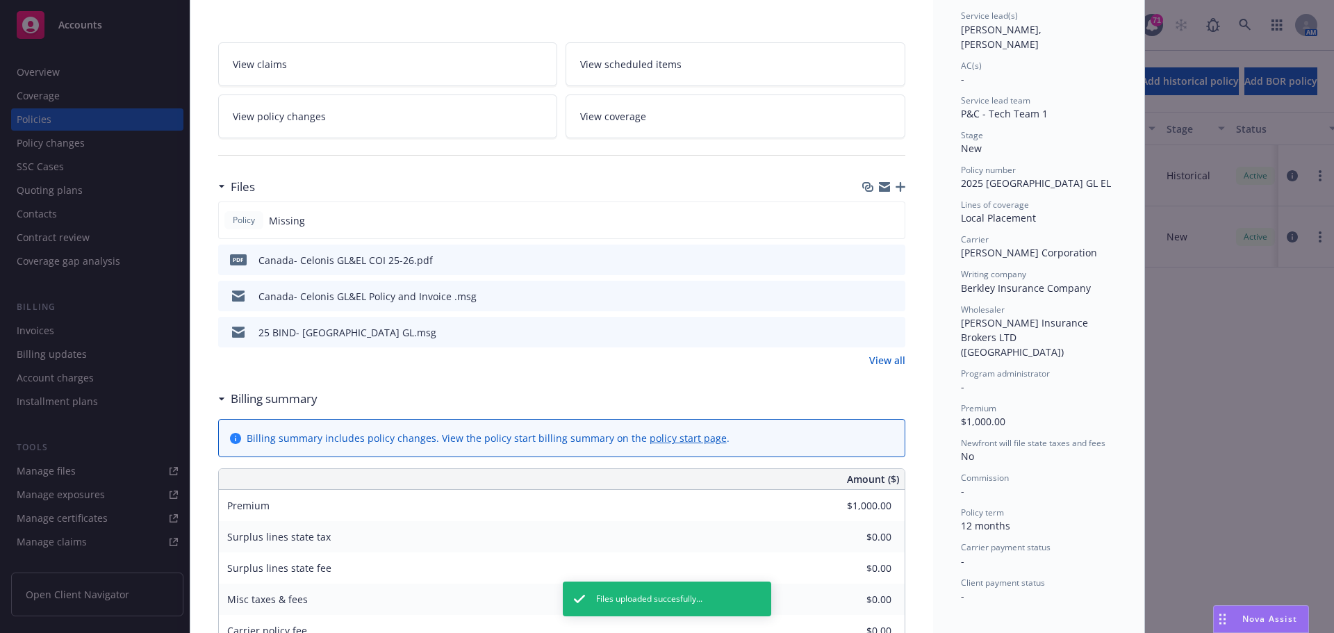  What do you see at coordinates (1004, 113) in the screenshot?
I see `span: P&C - Tech Team 1` at bounding box center [1004, 113].